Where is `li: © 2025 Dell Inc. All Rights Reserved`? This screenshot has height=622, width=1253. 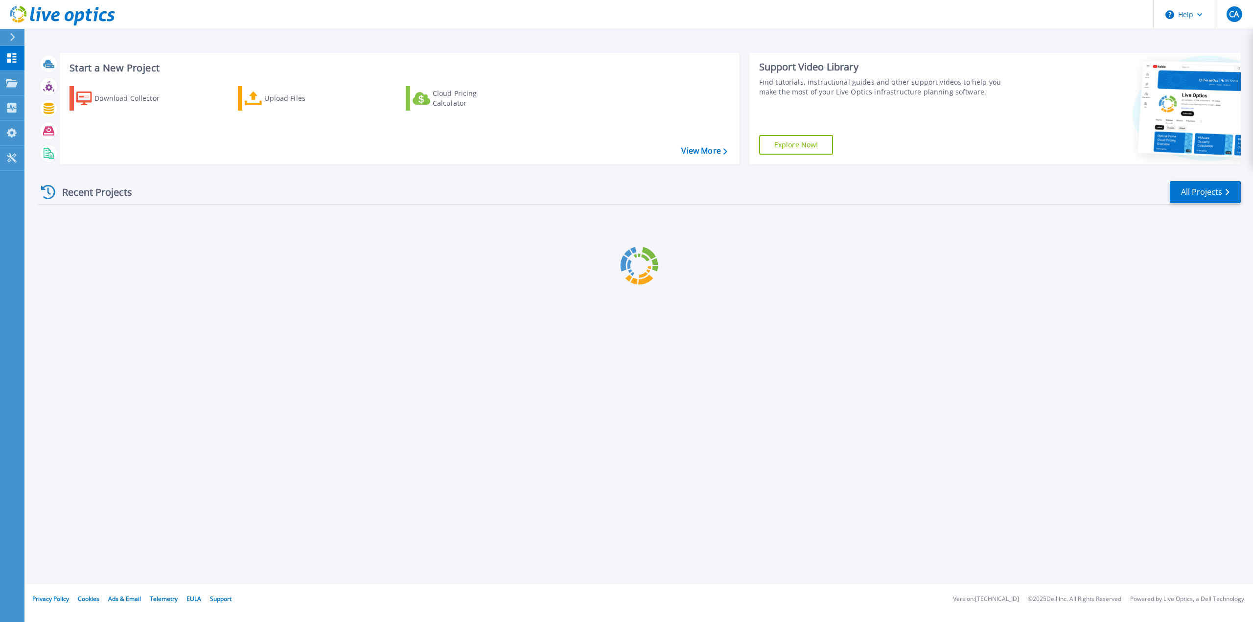 li: © 2025 Dell Inc. All Rights Reserved is located at coordinates (1074, 599).